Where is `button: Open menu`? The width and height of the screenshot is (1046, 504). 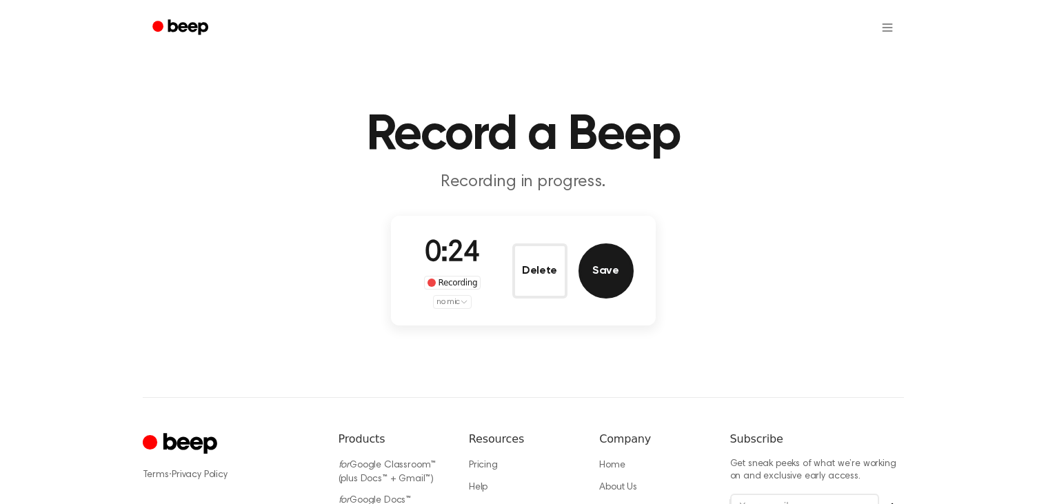 button: Open menu is located at coordinates (887, 28).